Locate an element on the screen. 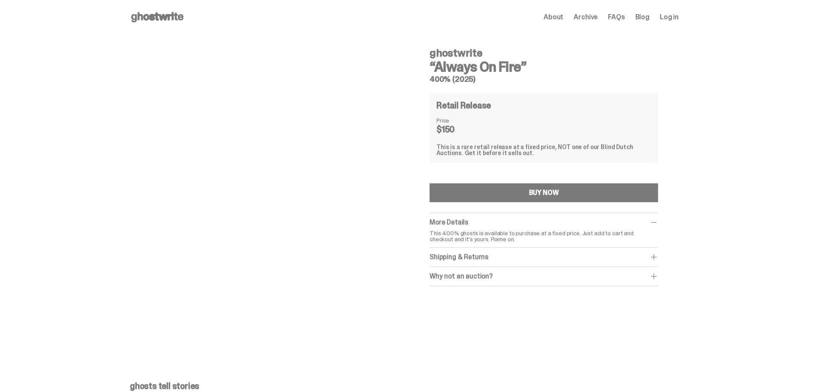  a: Blog is located at coordinates (642, 17).